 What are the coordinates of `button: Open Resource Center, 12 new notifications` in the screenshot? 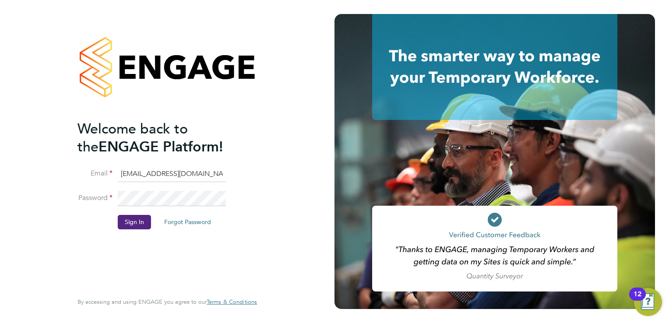 It's located at (648, 302).